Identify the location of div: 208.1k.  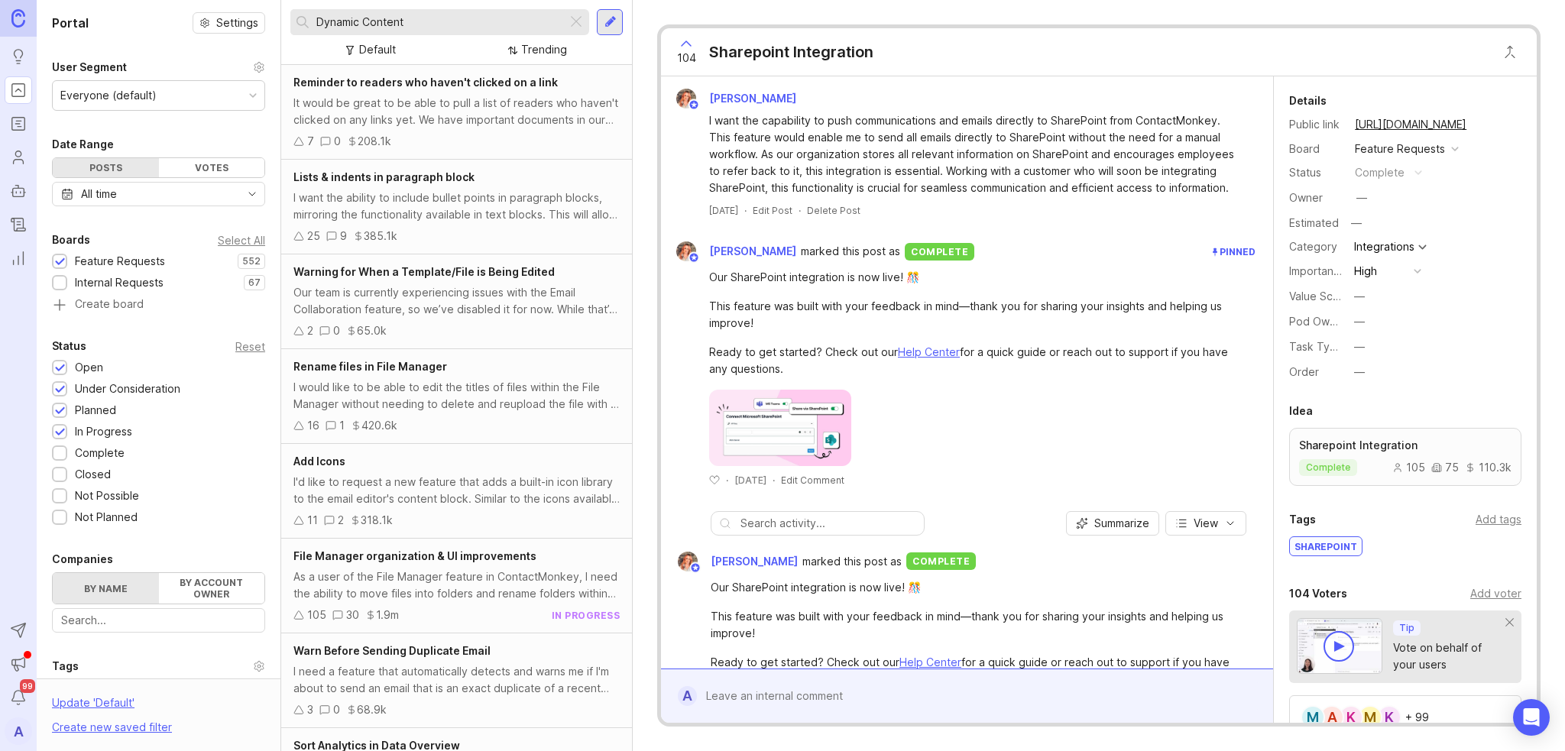
(374, 141).